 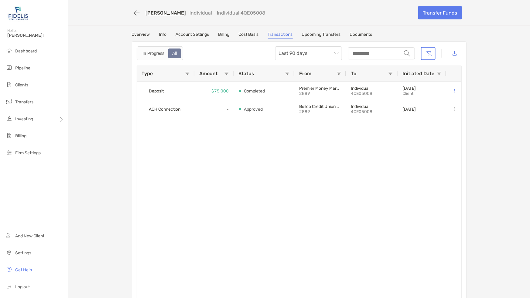 I want to click on span: Pipeline, so click(x=23, y=68).